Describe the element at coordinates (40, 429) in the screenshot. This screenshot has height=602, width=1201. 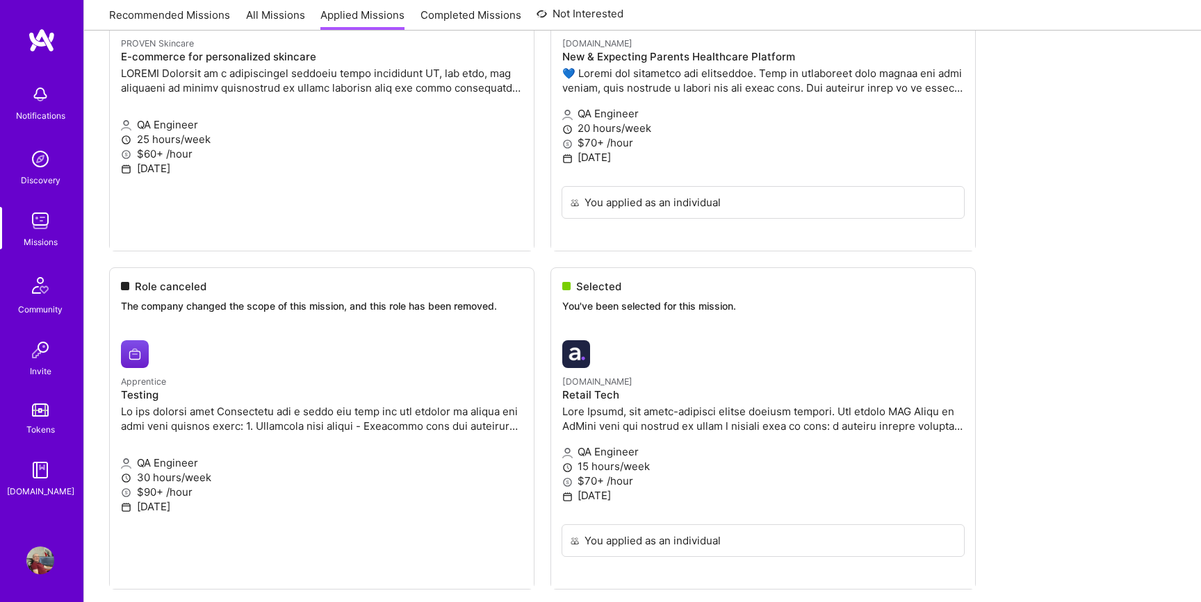
I see `div: Tokens` at that location.